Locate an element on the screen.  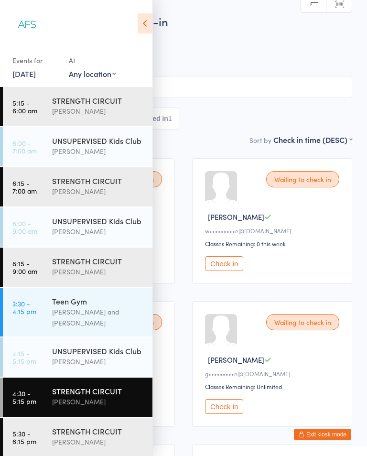
time: 6:00 - 7:00 am is located at coordinates (24, 147).